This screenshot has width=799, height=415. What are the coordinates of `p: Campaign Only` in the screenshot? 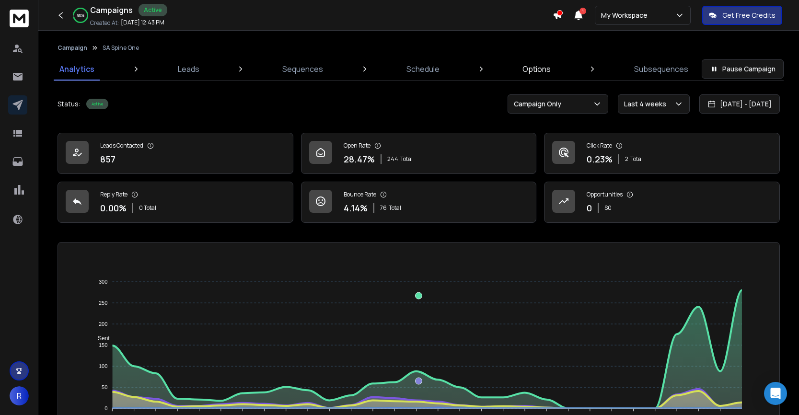 It's located at (539, 104).